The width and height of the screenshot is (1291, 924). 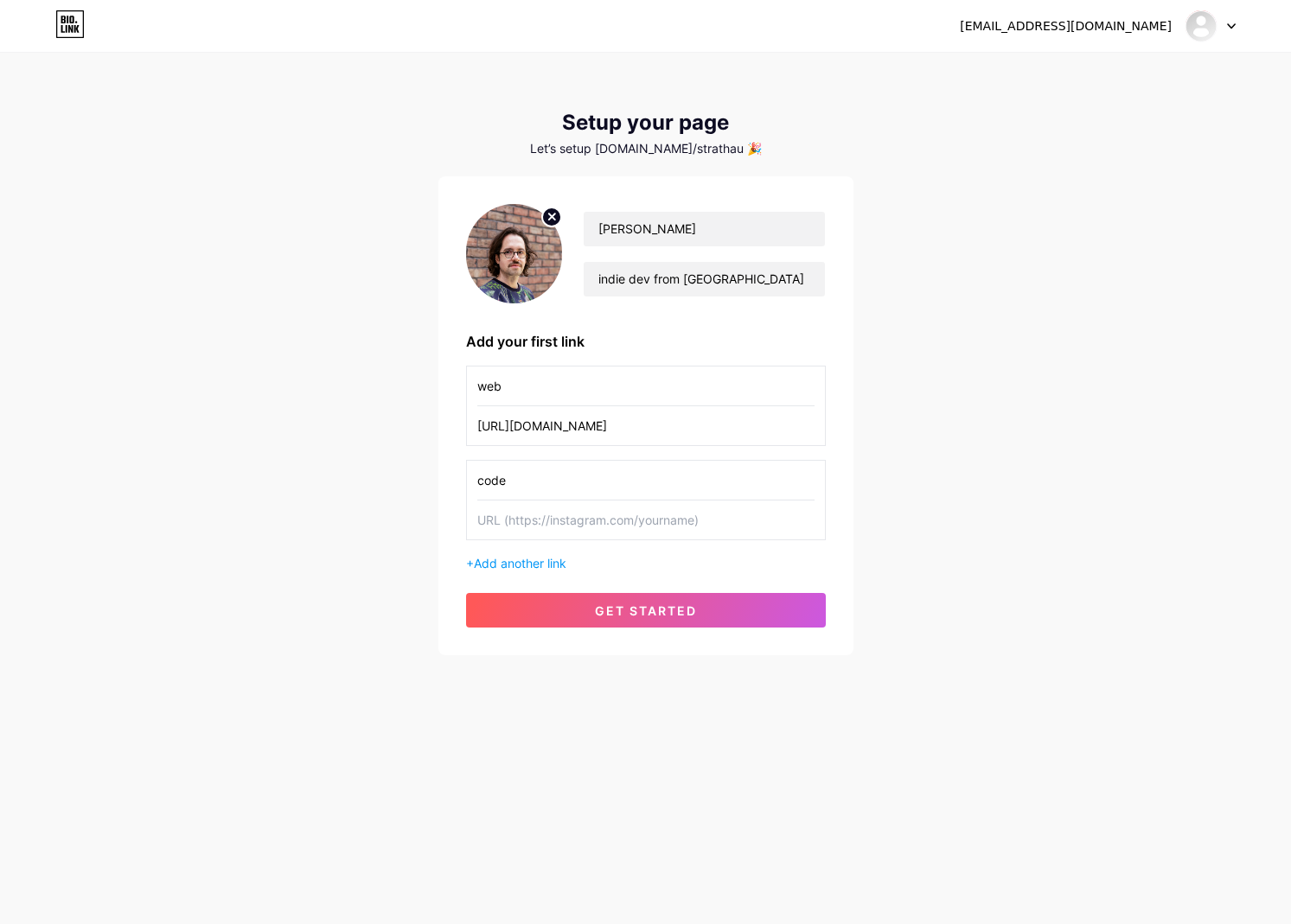 I want to click on span: get started, so click(x=646, y=610).